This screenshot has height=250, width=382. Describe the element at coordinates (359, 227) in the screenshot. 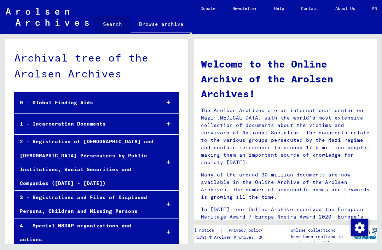

I see `div: Change consent` at that location.